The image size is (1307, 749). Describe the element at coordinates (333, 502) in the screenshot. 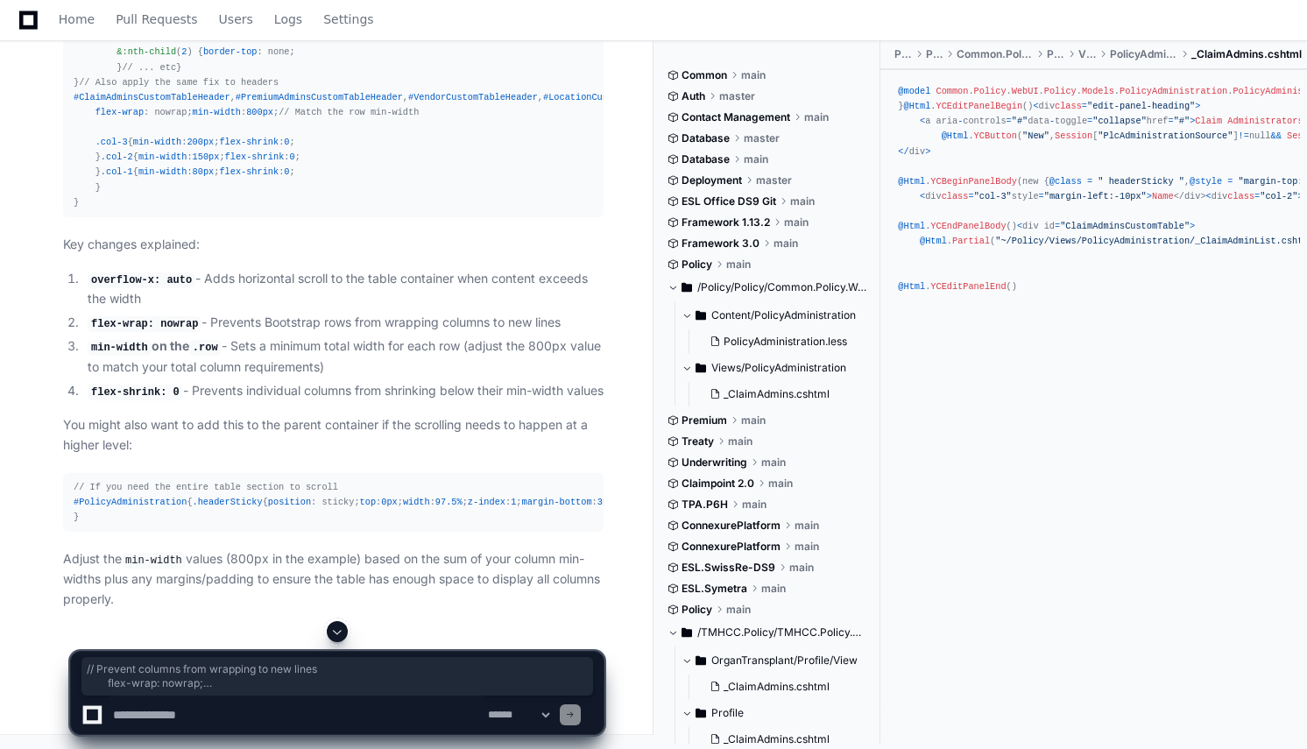

I see `div: { { : sticky; : ; : ; : ; : ; : - ; : auto; } }` at that location.